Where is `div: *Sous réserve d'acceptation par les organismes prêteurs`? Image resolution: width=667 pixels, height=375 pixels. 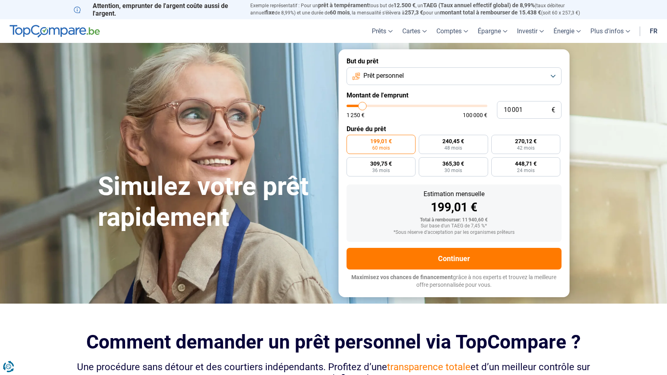 div: *Sous réserve d'acceptation par les organismes prêteurs is located at coordinates (454, 233).